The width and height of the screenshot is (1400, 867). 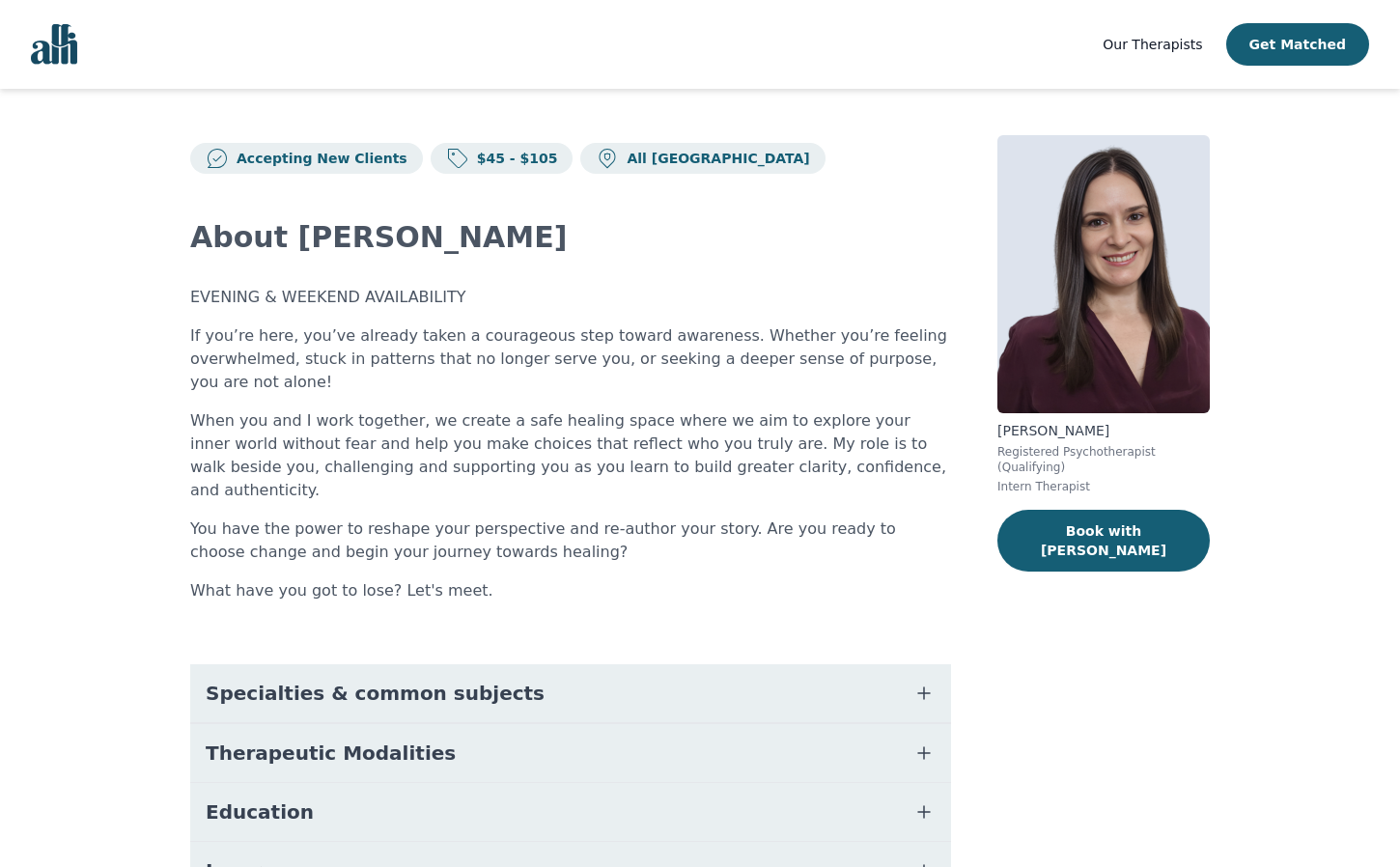 What do you see at coordinates (54, 44) in the screenshot?
I see `img: alli logo` at bounding box center [54, 44].